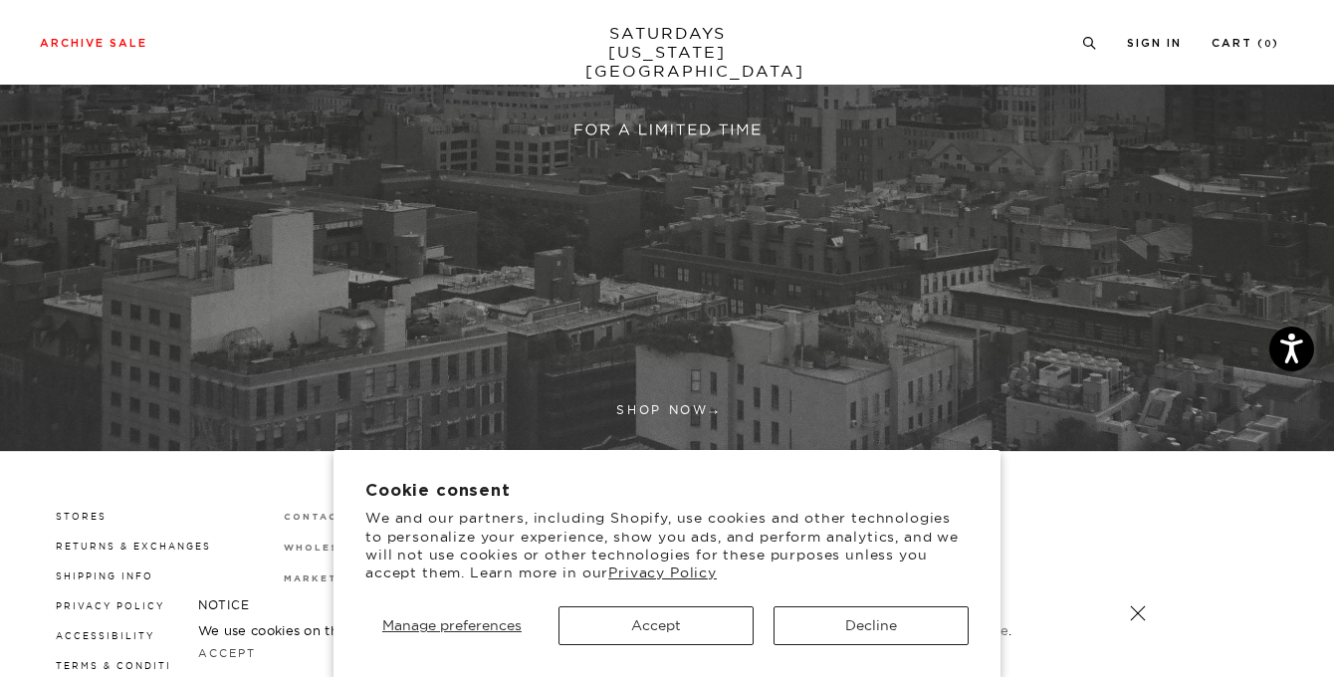 Image resolution: width=1334 pixels, height=677 pixels. Describe the element at coordinates (1246, 43) in the screenshot. I see `a: Cart (0)` at that location.